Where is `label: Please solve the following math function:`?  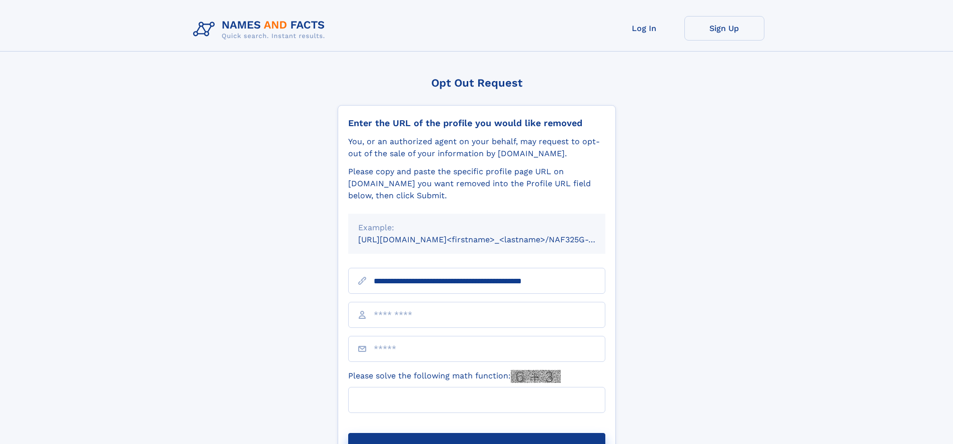 label: Please solve the following math function: is located at coordinates (454, 376).